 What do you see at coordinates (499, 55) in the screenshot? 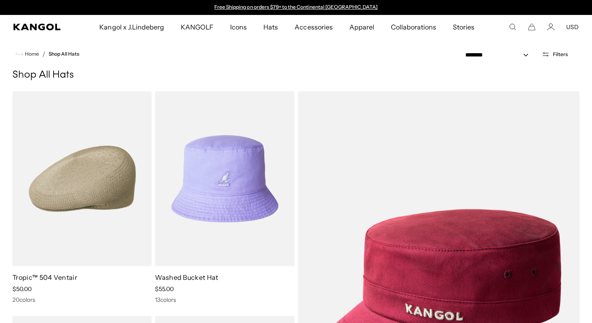
I see `select: Sort by: Featured` at bounding box center [499, 55].